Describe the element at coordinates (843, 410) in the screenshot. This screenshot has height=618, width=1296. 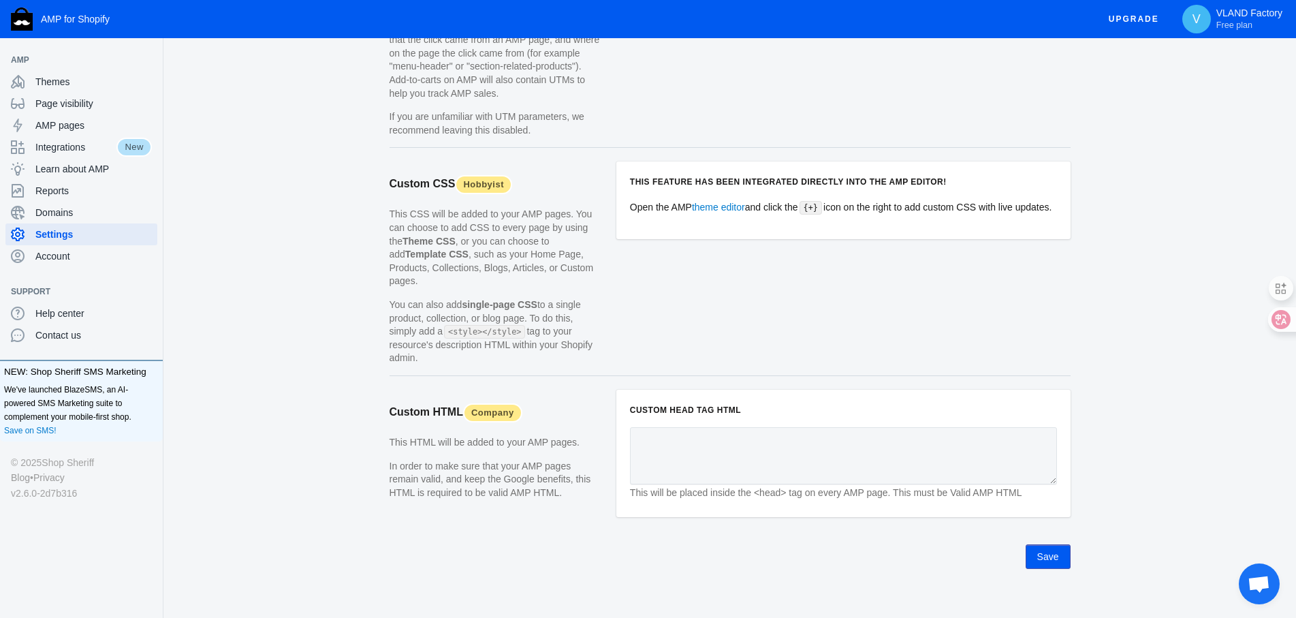
I see `h6: Custom HEAD tag HTML` at that location.